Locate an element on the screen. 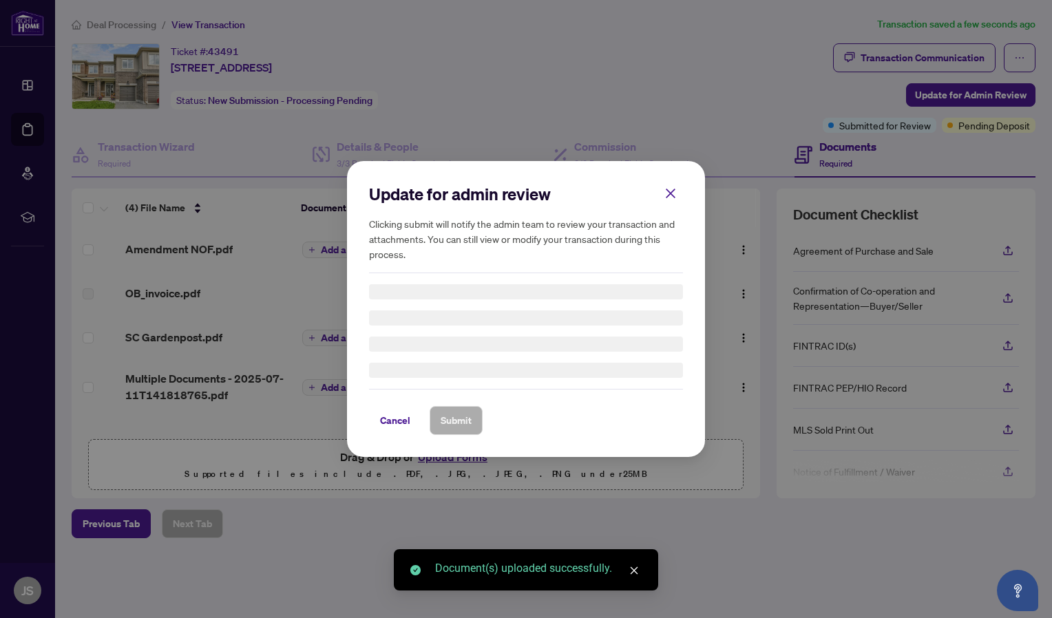 This screenshot has height=618, width=1052. a: Close is located at coordinates (634, 571).